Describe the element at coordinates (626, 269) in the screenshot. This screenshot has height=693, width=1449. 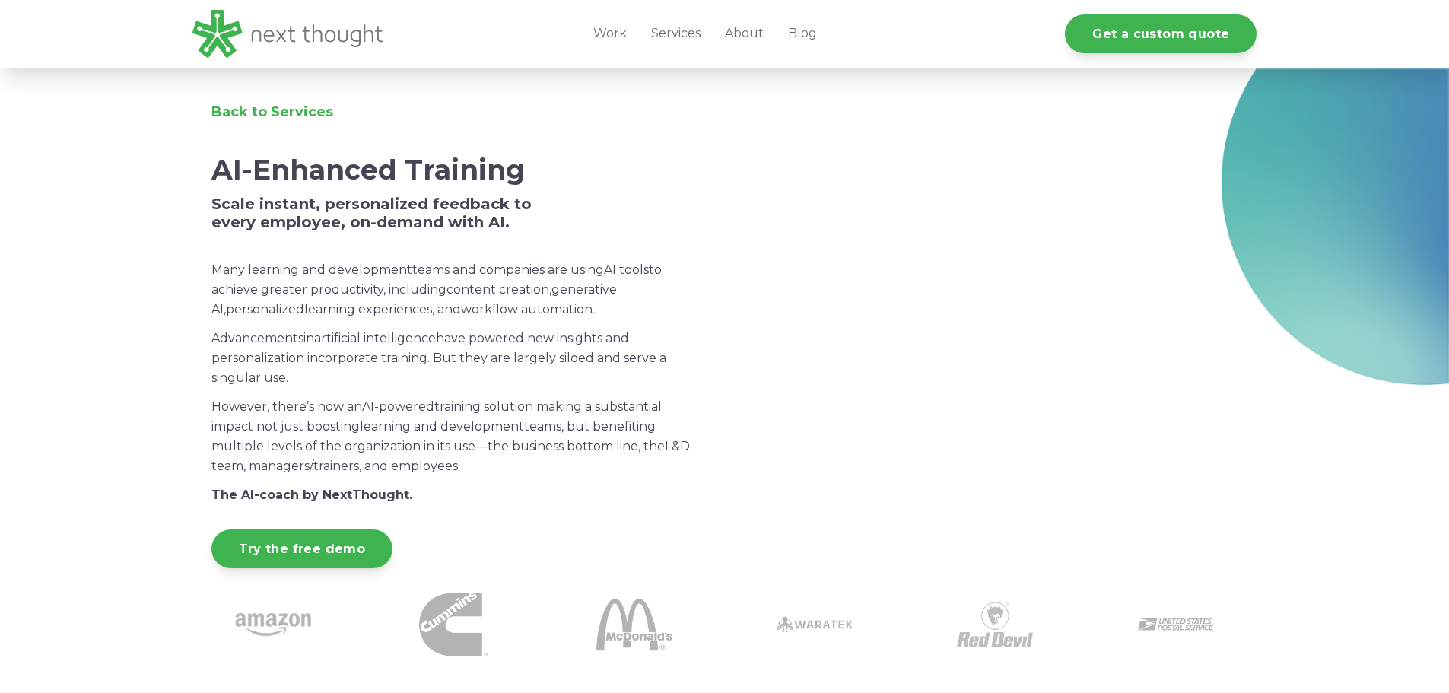
I see `span: AI tools` at that location.